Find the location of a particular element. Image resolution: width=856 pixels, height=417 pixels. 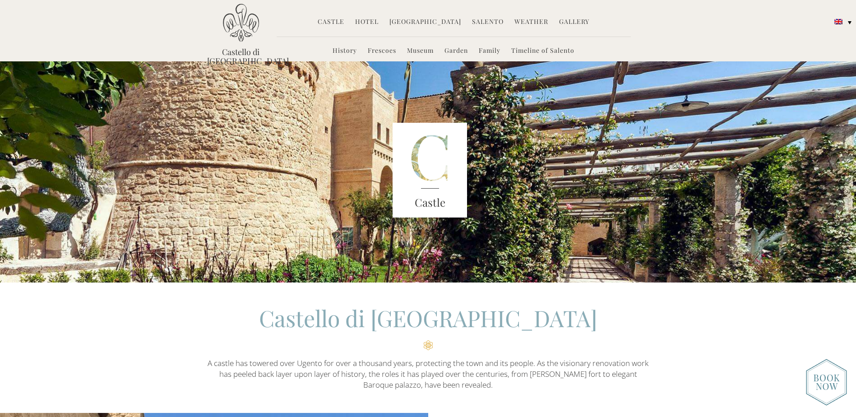

a: Timeline of Salento is located at coordinates (543, 51).